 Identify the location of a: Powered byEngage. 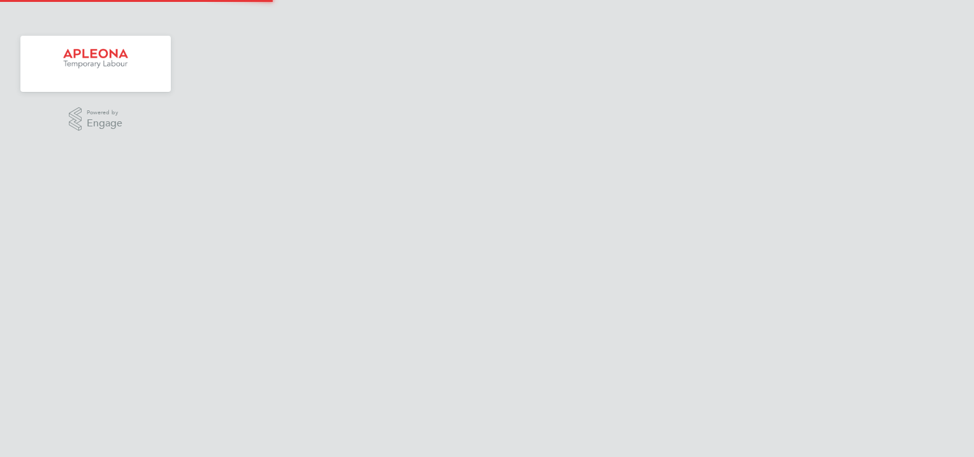
(96, 119).